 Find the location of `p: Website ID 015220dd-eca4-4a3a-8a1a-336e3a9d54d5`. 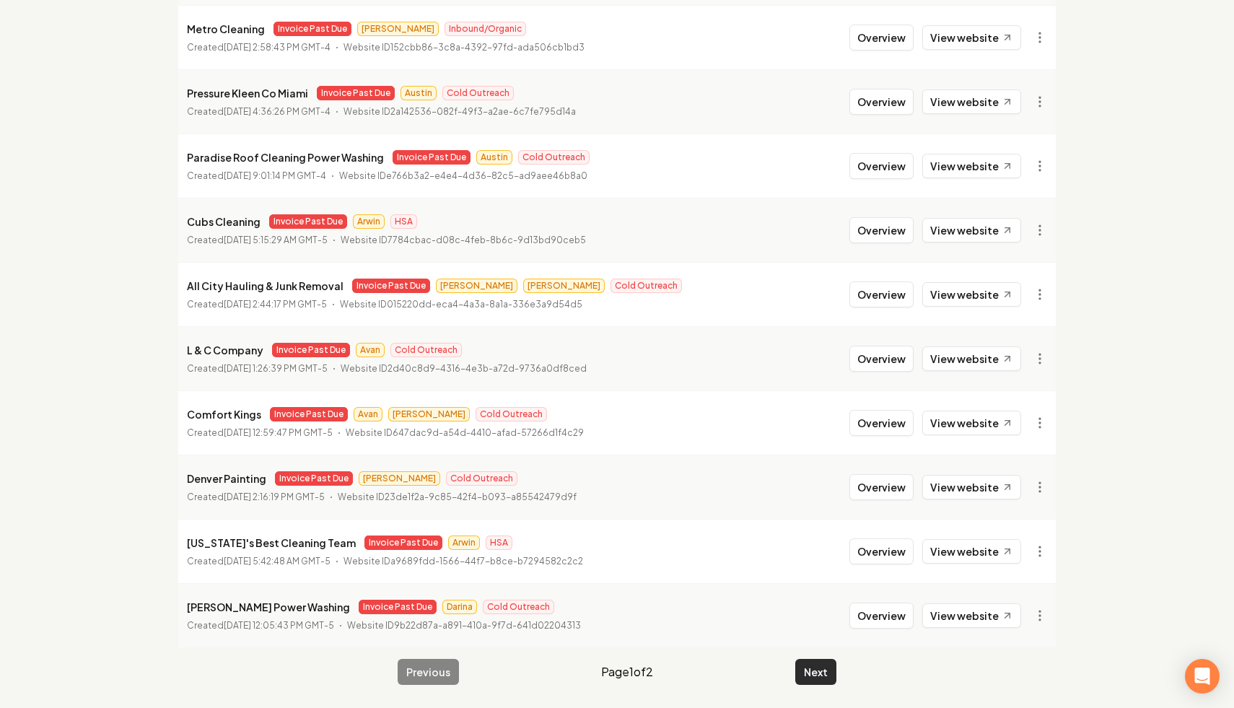

p: Website ID 015220dd-eca4-4a3a-8a1a-336e3a9d54d5 is located at coordinates (461, 304).